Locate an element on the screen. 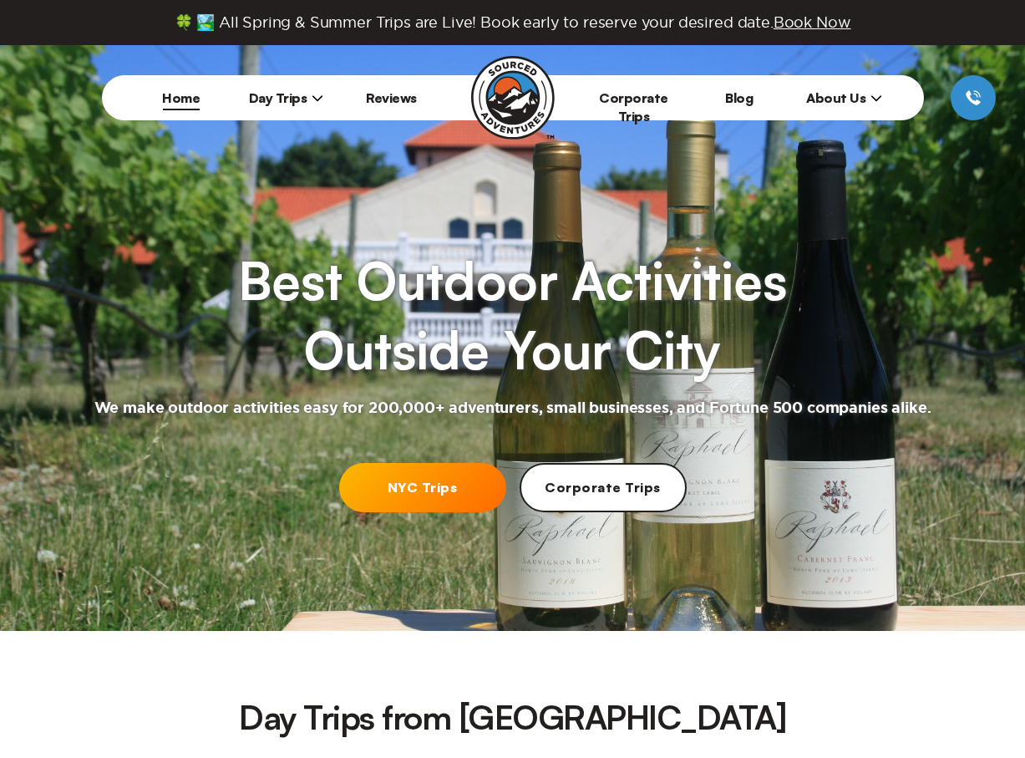 The width and height of the screenshot is (1025, 758). span: Book Now is located at coordinates (812, 22).